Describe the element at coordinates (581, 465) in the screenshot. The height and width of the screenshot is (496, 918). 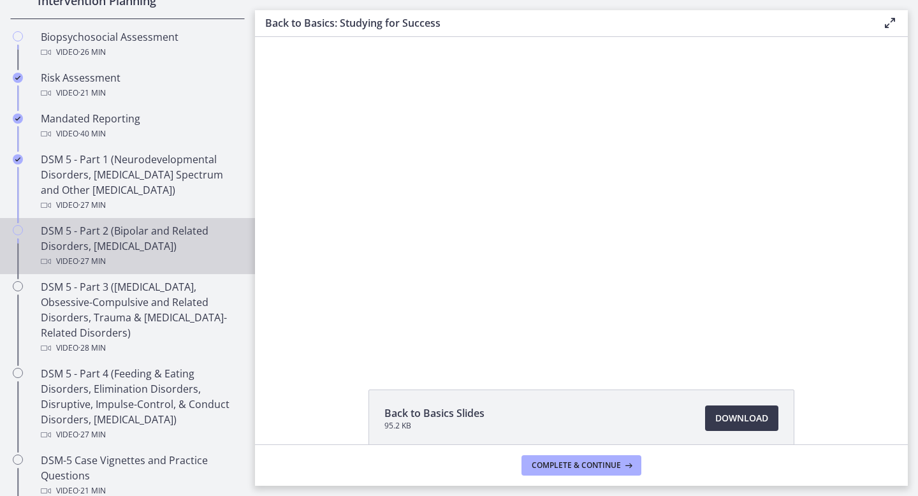
I see `button: Complete & continue` at that location.